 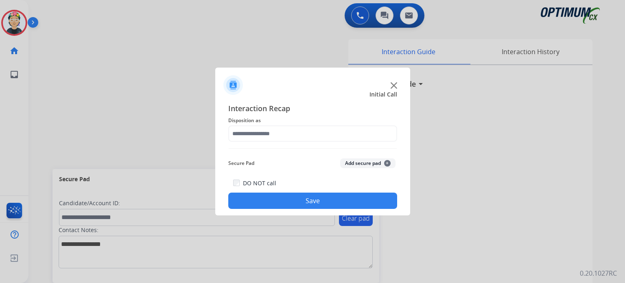 I want to click on span: Secure Pad, so click(x=241, y=163).